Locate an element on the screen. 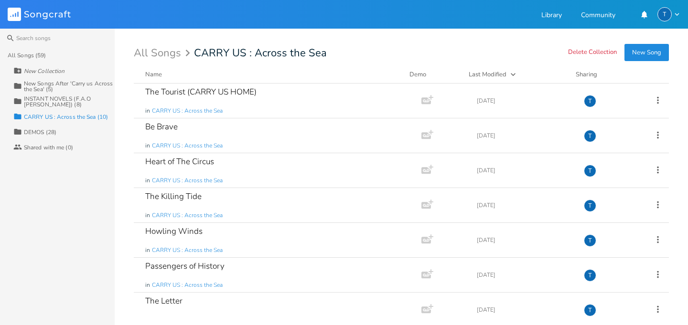  button: New Song is located at coordinates (646, 53).